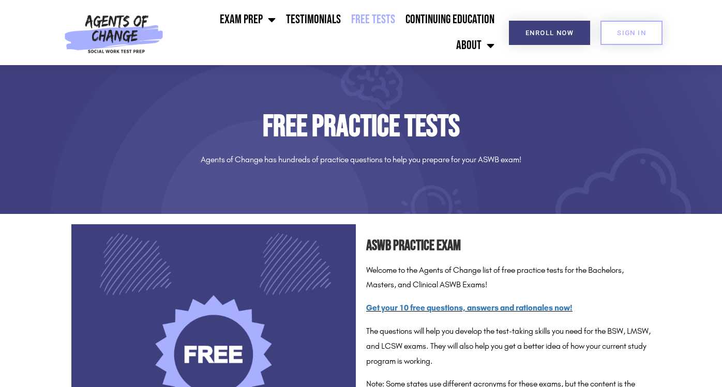  Describe the element at coordinates (632, 33) in the screenshot. I see `a: SIGN IN` at that location.